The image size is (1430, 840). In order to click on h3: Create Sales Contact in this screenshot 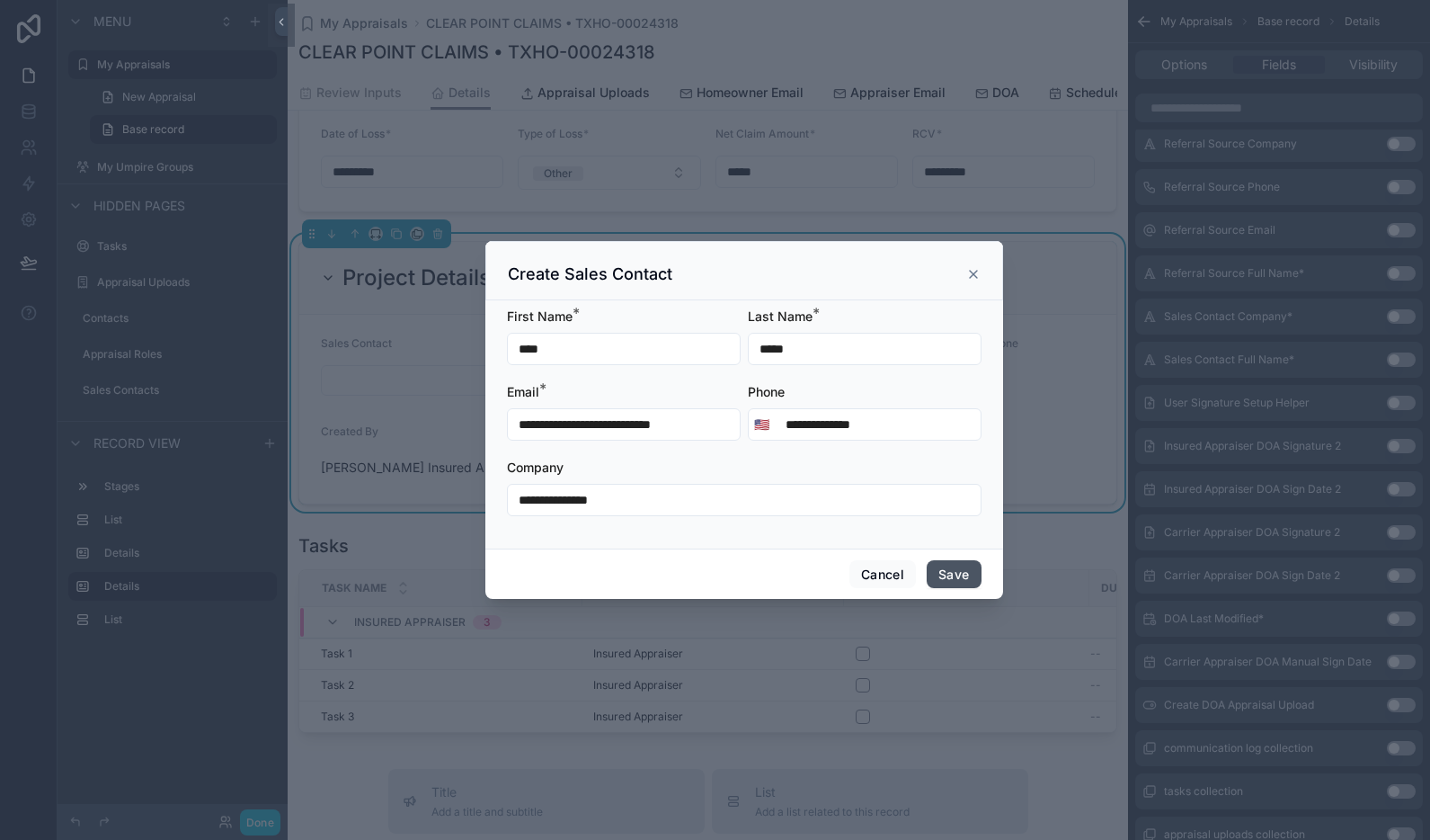, I will do `click(590, 274)`.